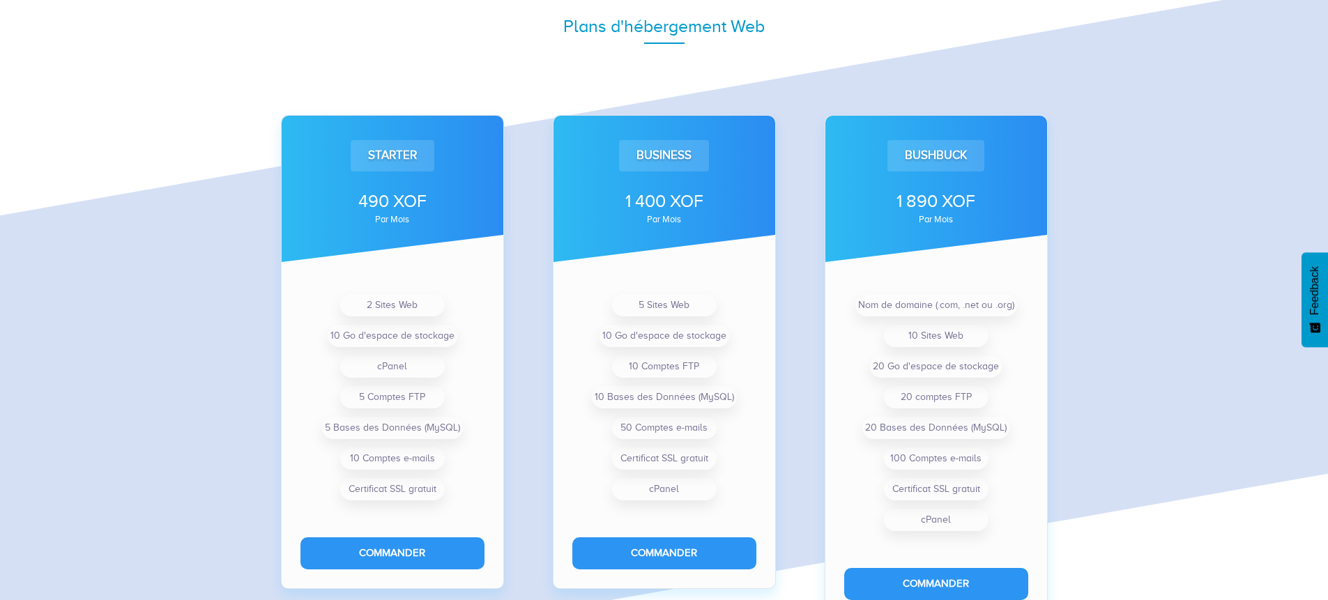 This screenshot has width=1328, height=600. I want to click on li: 5 Comptes FTP, so click(393, 397).